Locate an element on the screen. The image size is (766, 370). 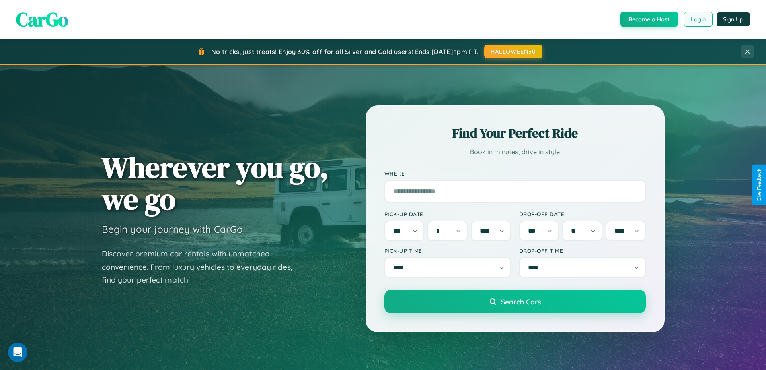
label: Pick-up Time is located at coordinates (448, 250).